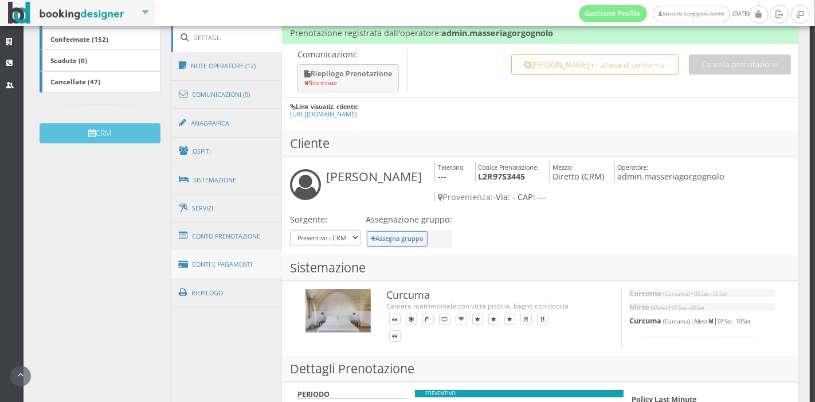 This screenshot has height=402, width=815. What do you see at coordinates (691, 14) in the screenshot?
I see `a: Masseria Gorgognolo Admin` at bounding box center [691, 14].